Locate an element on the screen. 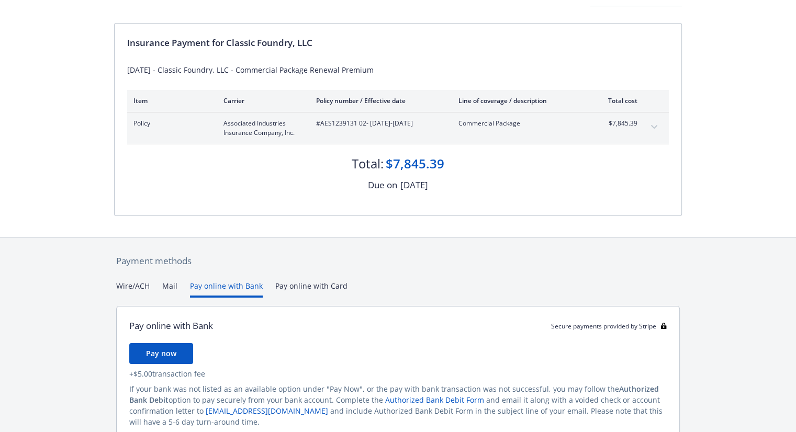 This screenshot has width=796, height=432. span: Policy is located at coordinates (170, 123).